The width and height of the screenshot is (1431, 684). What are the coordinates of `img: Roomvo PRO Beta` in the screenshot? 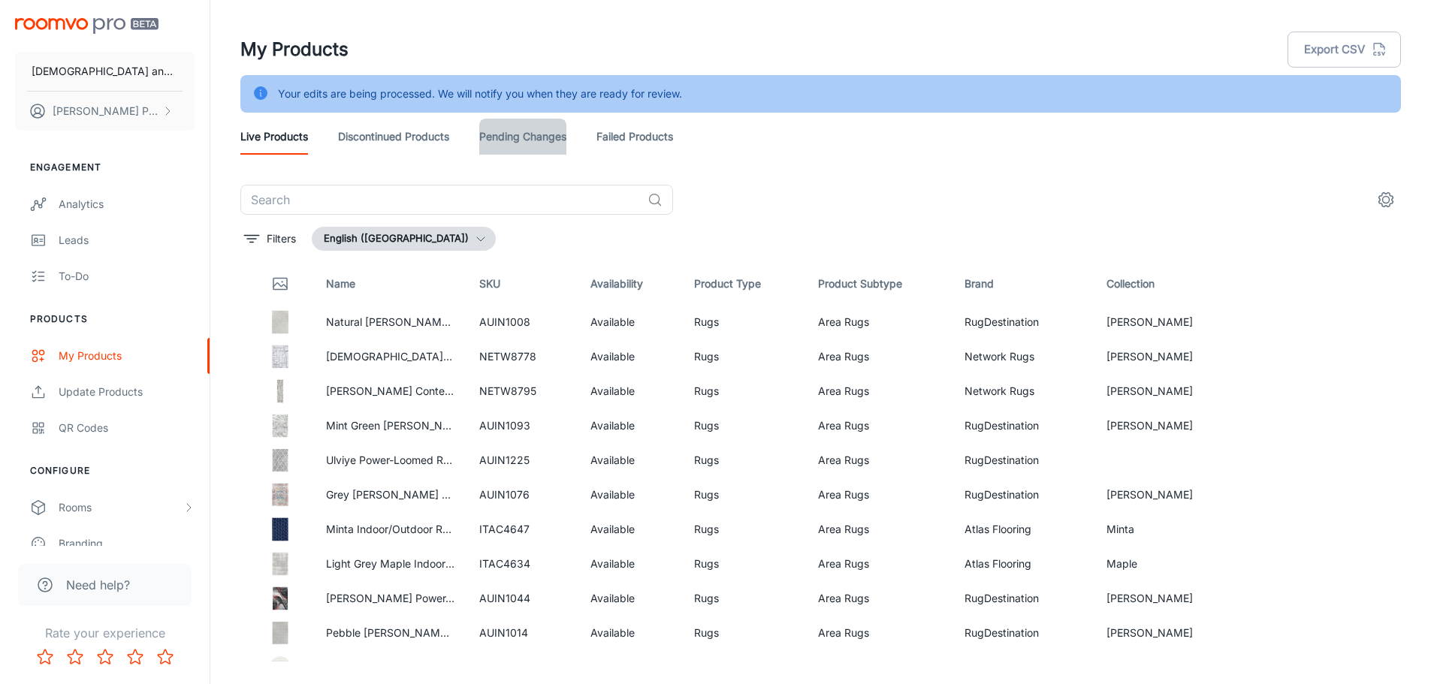 It's located at (86, 26).